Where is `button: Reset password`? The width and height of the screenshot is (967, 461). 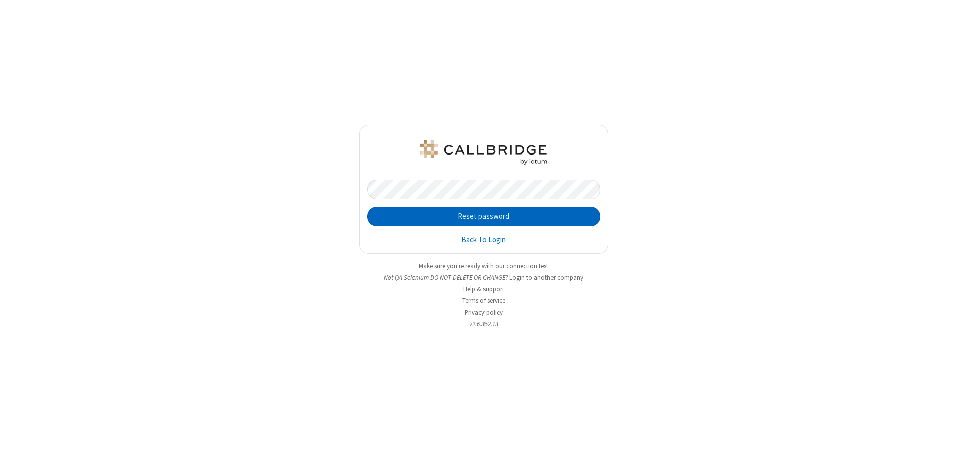 button: Reset password is located at coordinates (483, 217).